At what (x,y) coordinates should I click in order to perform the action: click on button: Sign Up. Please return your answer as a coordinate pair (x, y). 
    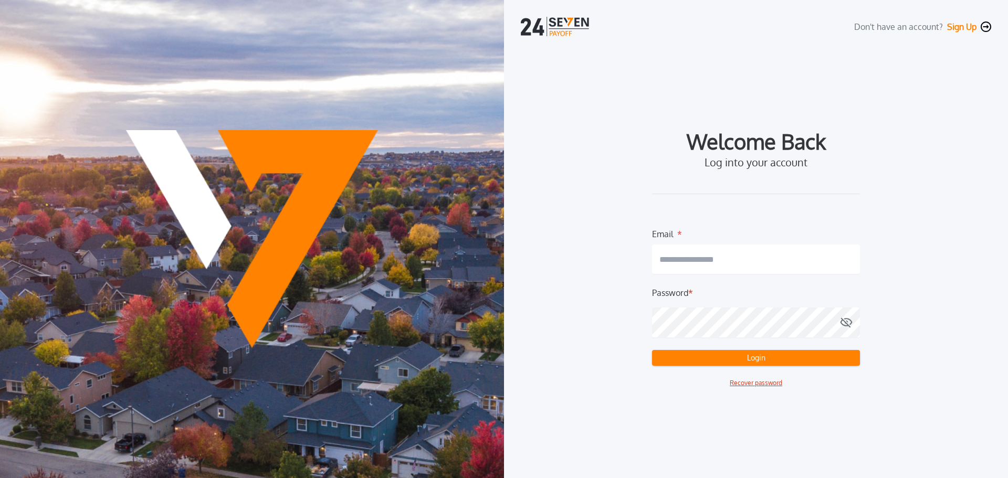
    Looking at the image, I should click on (962, 27).